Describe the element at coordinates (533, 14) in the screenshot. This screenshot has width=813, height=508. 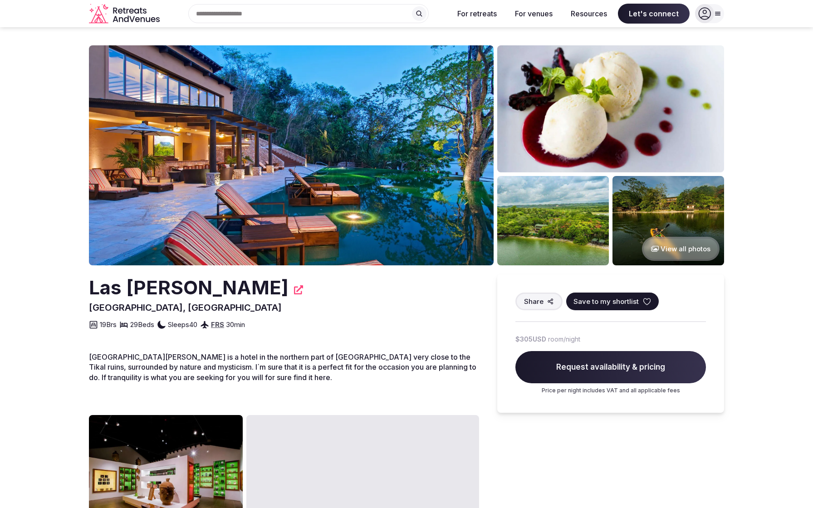
I see `button: For venues` at that location.